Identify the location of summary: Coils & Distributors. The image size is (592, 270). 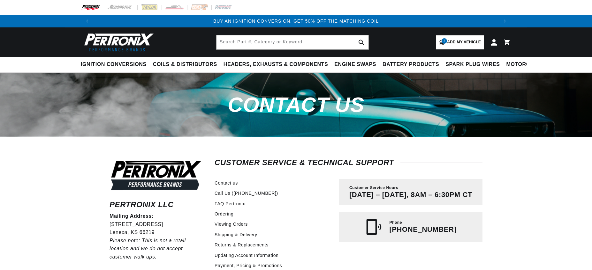
(185, 64).